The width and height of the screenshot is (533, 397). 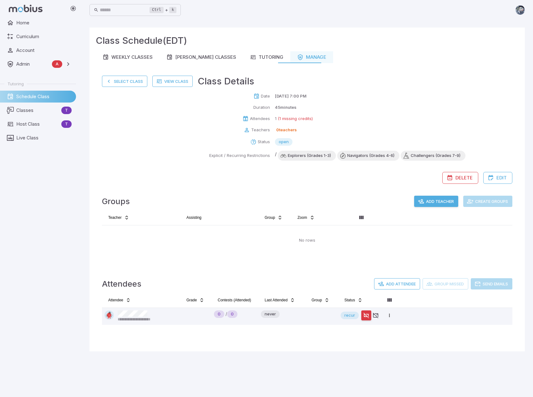 I want to click on p: 1, so click(x=275, y=119).